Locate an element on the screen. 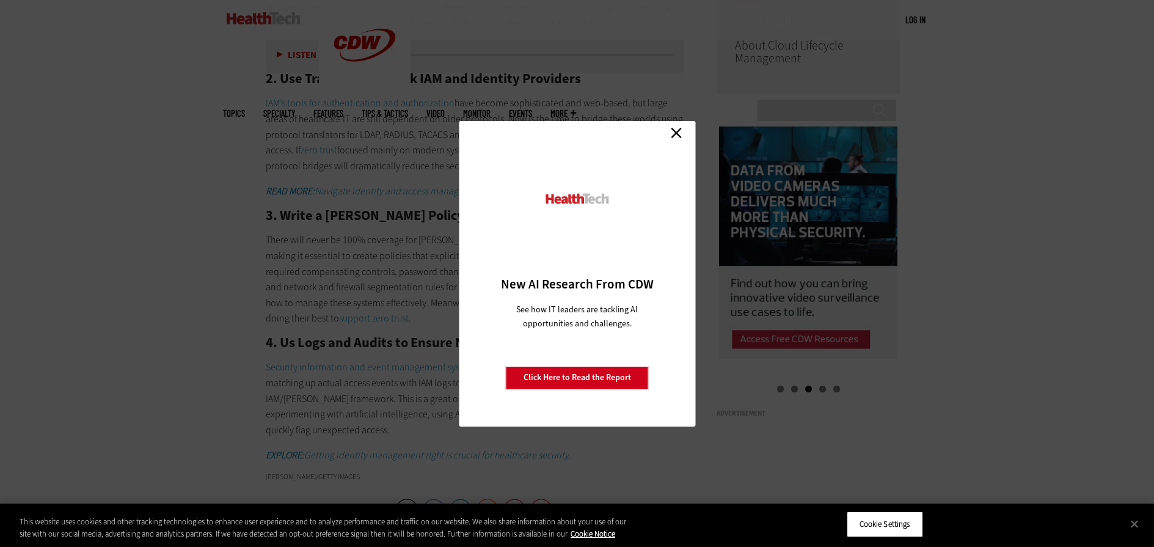  button: Close is located at coordinates (1135, 524).